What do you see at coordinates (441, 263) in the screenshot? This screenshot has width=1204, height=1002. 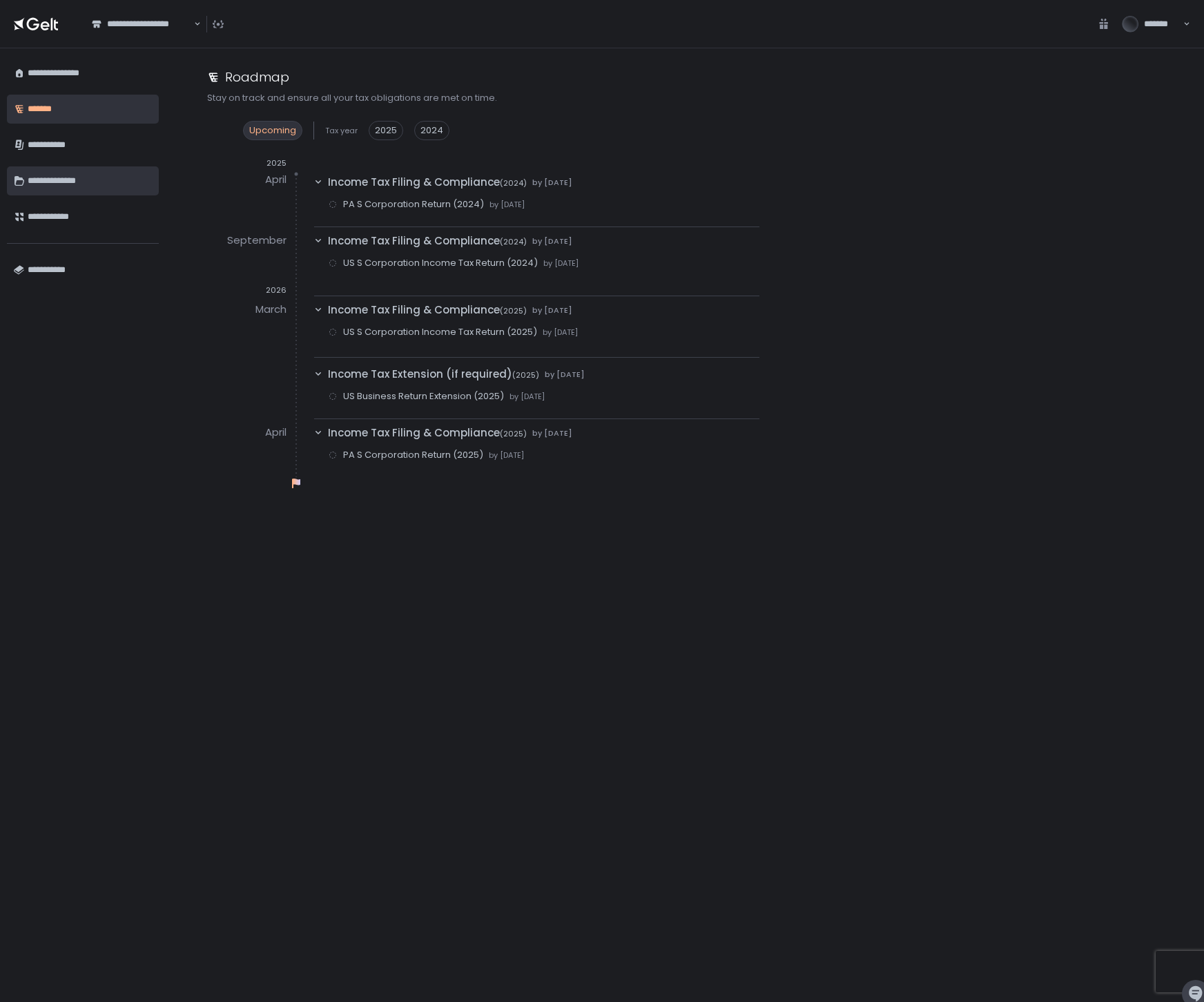 I see `span: US S Corporation Income Tax Return (2024)` at bounding box center [441, 263].